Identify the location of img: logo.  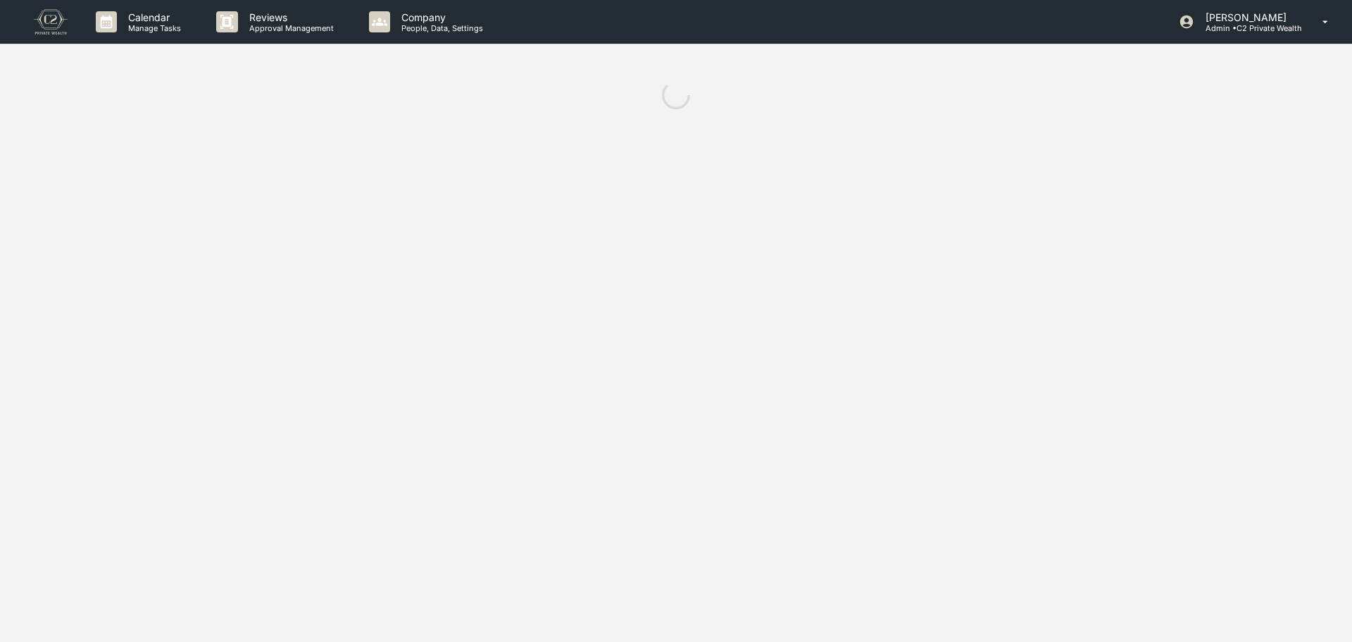
(51, 22).